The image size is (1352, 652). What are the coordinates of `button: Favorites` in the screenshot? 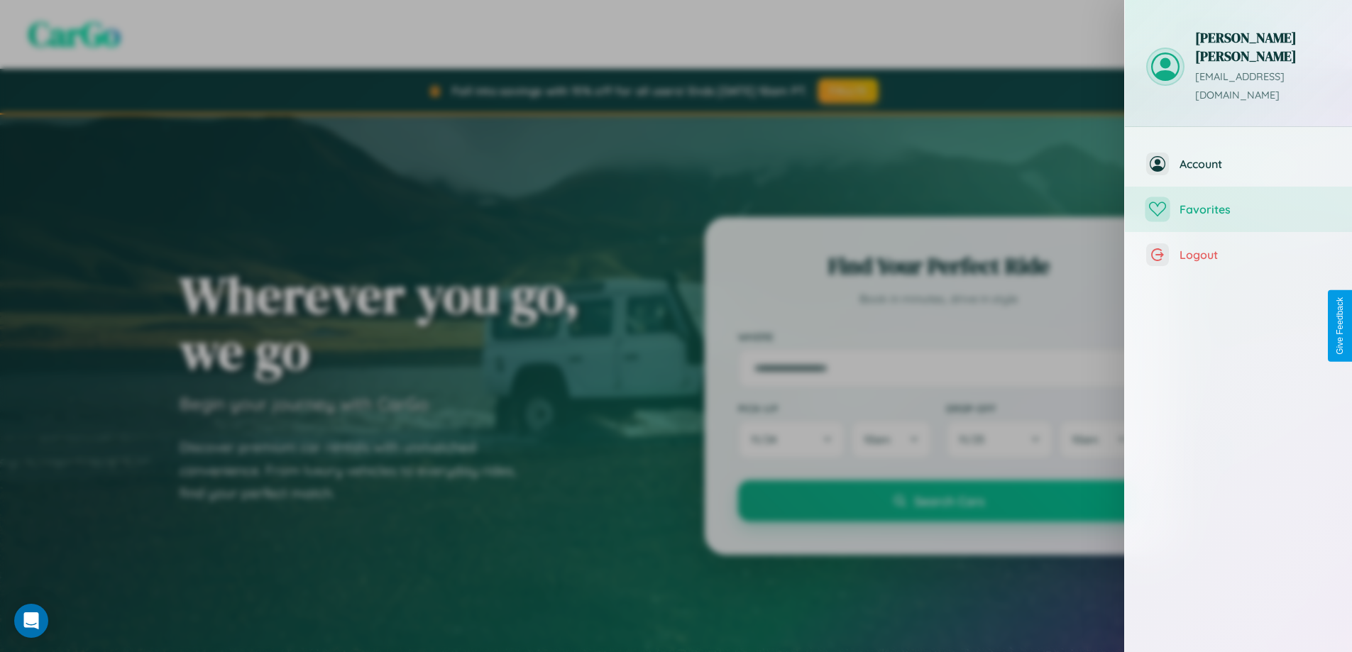 It's located at (1238, 209).